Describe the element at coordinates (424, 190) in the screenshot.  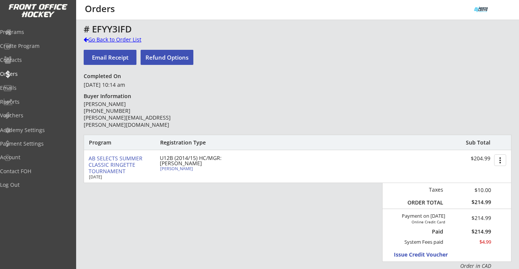
I see `div: Taxes` at that location.